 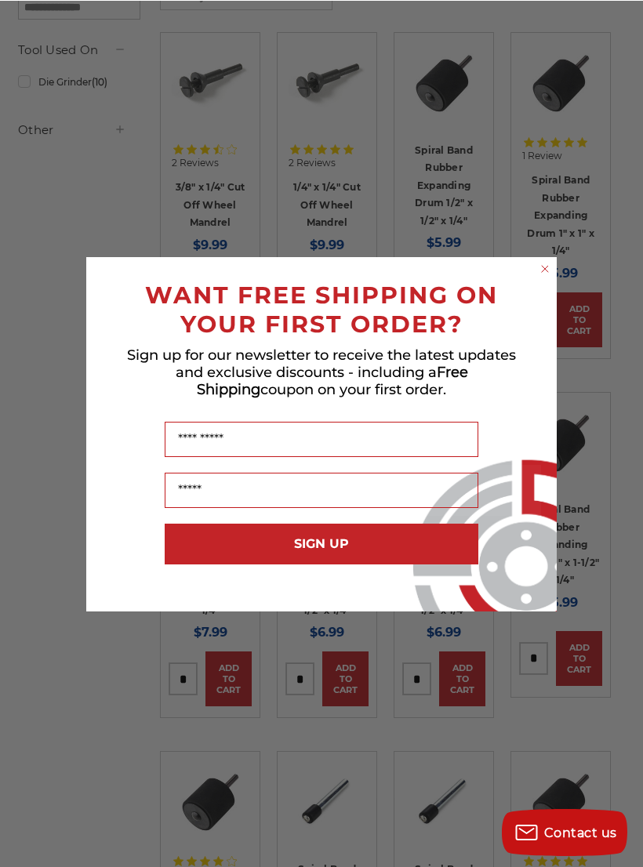 What do you see at coordinates (580, 831) in the screenshot?
I see `span: Contact us` at bounding box center [580, 831].